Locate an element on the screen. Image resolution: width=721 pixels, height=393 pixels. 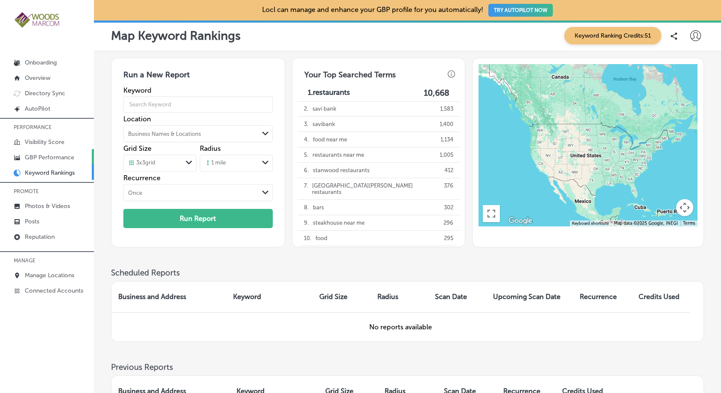
p: 9 . is located at coordinates (306, 222).